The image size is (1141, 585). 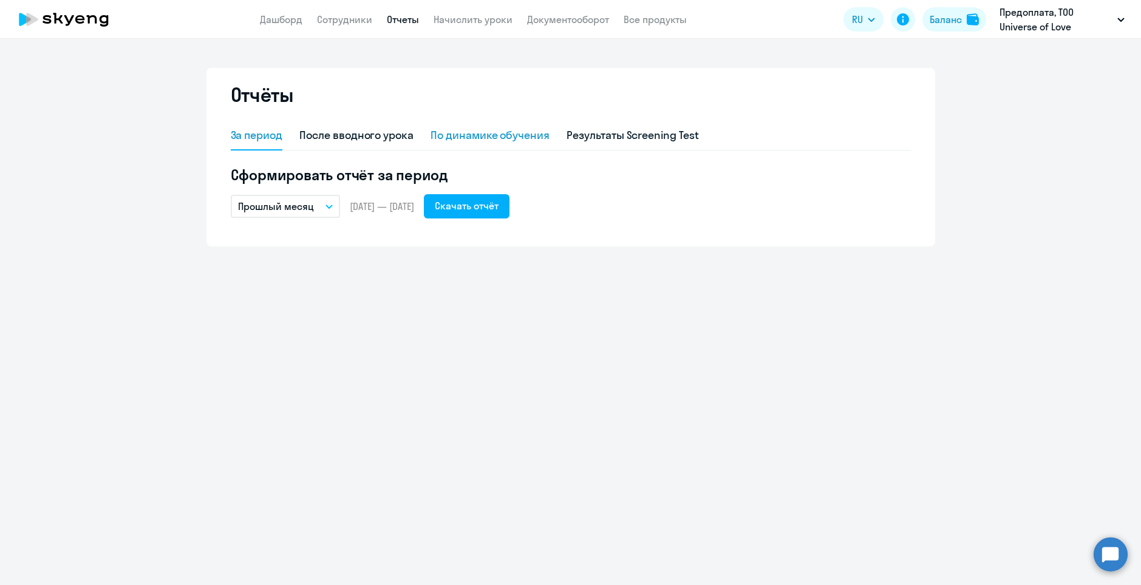 I want to click on button: Предоплата, ТОО Universe of Love (Универсе оф лове), so click(x=1062, y=19).